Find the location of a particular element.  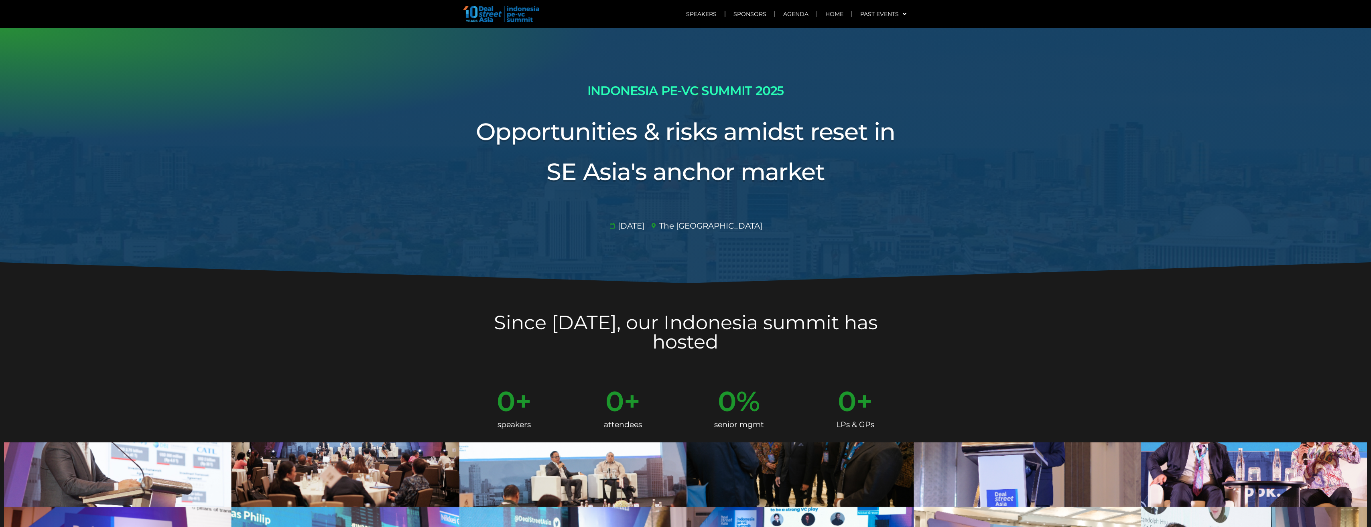

a: Home is located at coordinates (834, 14).